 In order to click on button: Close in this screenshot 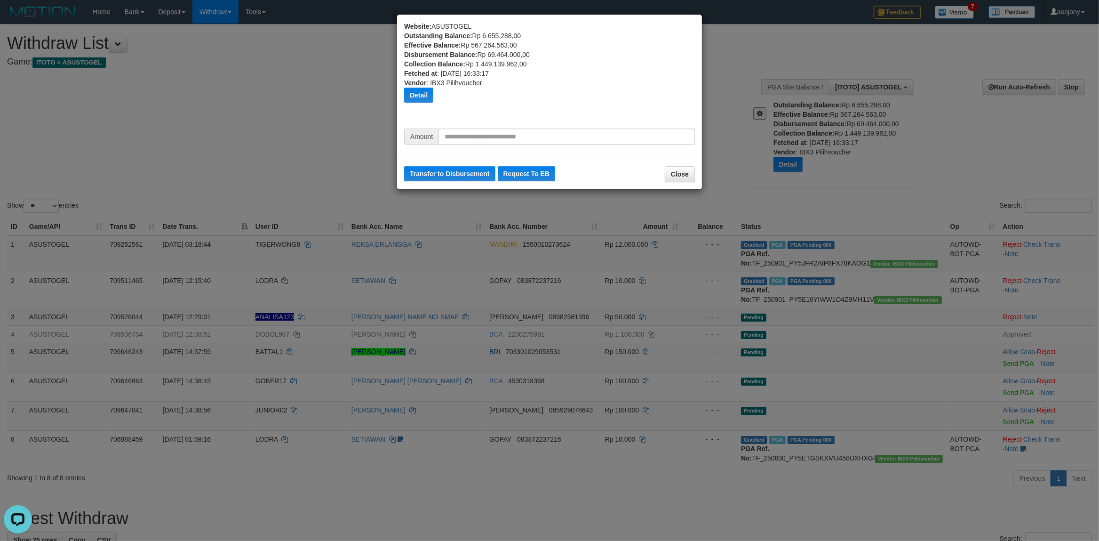, I will do `click(680, 174)`.